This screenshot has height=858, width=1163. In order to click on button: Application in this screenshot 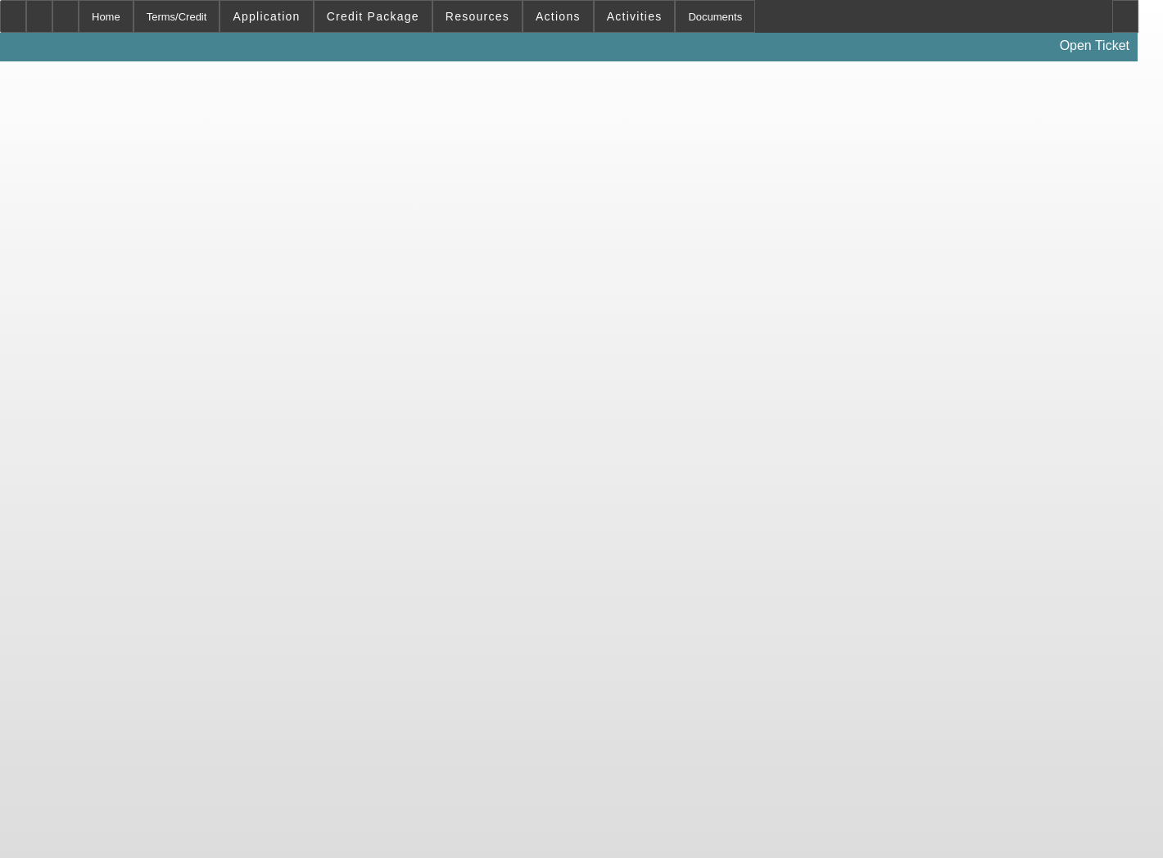, I will do `click(266, 16)`.